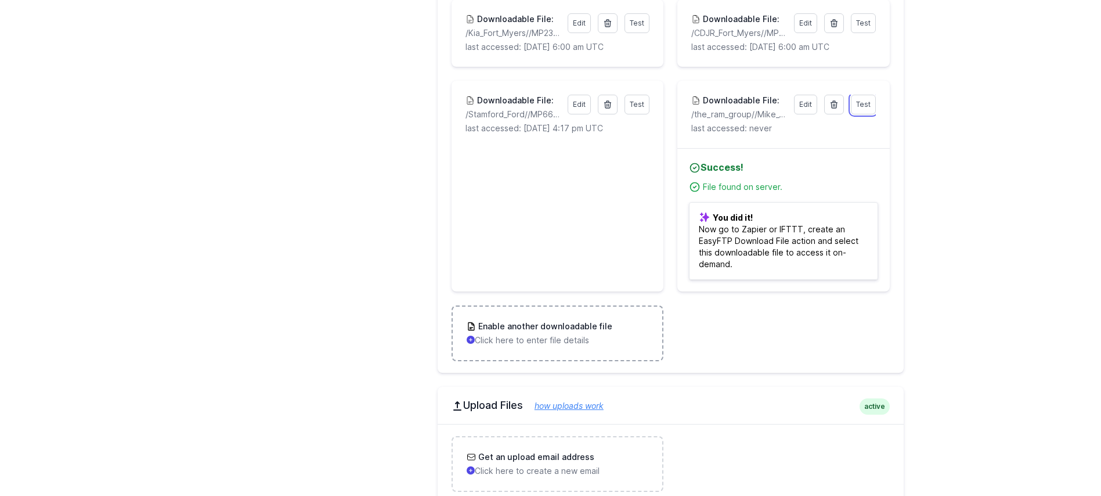 The image size is (1101, 496). I want to click on a: Get an upload email address Click here to create a new email, so click(557, 464).